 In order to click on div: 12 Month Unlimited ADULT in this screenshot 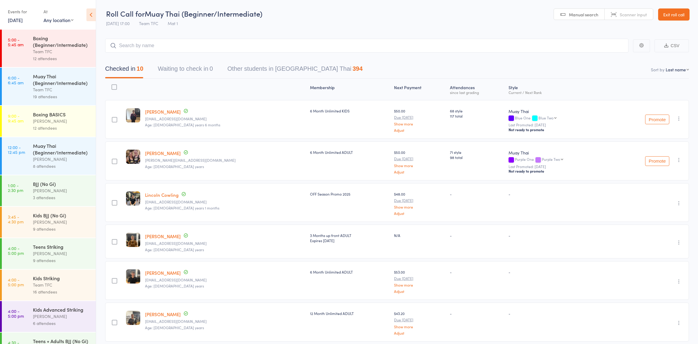, I will do `click(350, 313)`.